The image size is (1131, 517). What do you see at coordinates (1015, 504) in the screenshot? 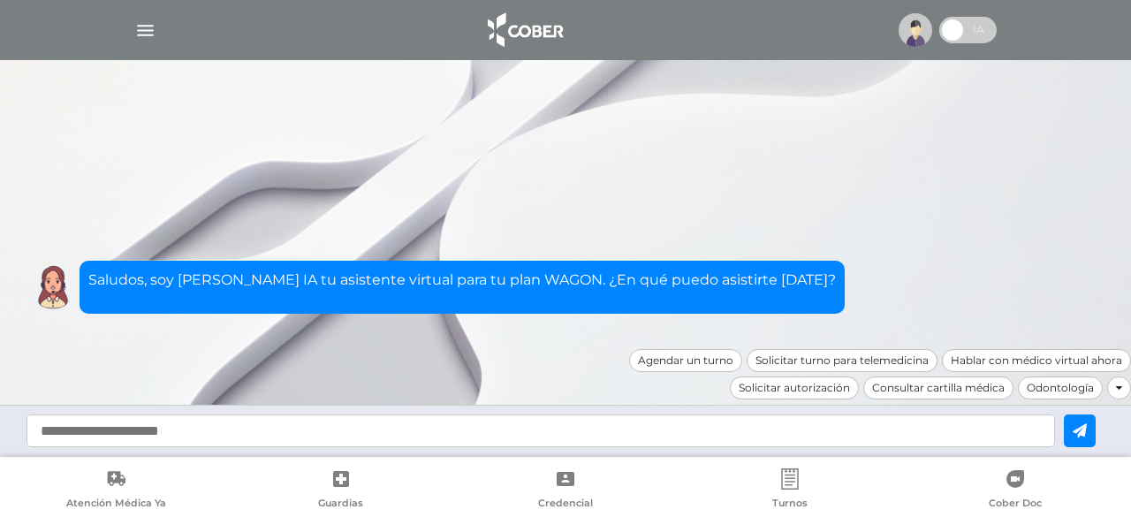
I see `span: Cober Doc` at bounding box center [1015, 504].